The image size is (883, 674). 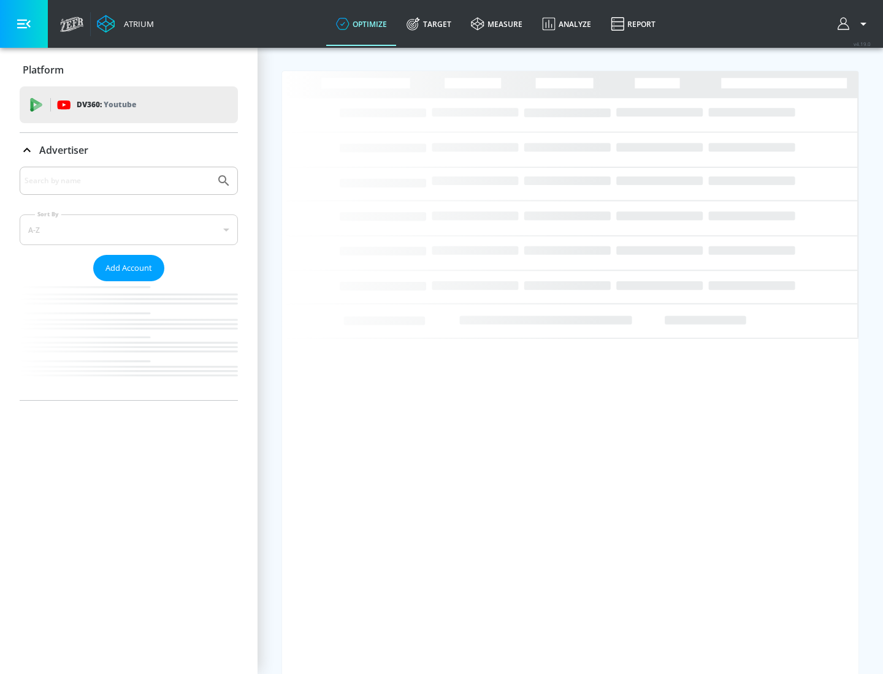 I want to click on p: DV360:, so click(x=106, y=105).